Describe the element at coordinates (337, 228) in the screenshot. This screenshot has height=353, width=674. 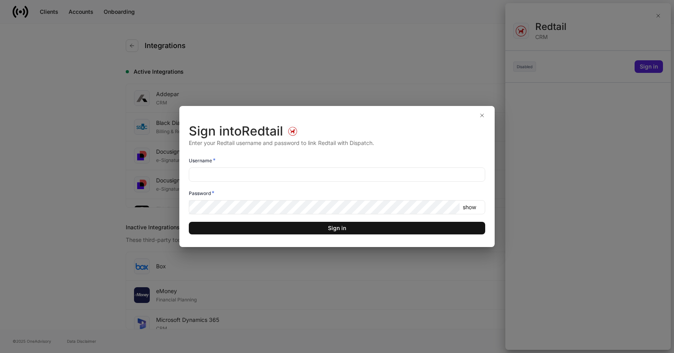
I see `div: Sign in` at that location.